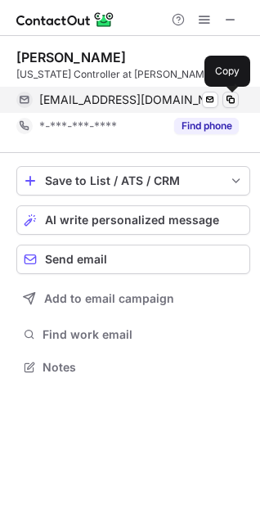 Image resolution: width=260 pixels, height=522 pixels. What do you see at coordinates (206, 126) in the screenshot?
I see `button: Reveal Button` at bounding box center [206, 126].